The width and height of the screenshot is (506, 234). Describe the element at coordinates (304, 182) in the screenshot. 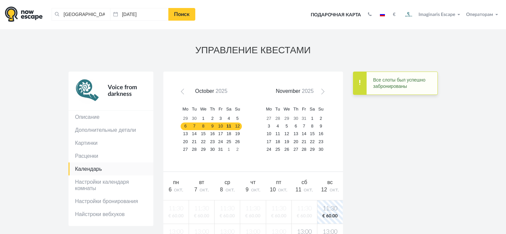

I see `span: сб` at that location.